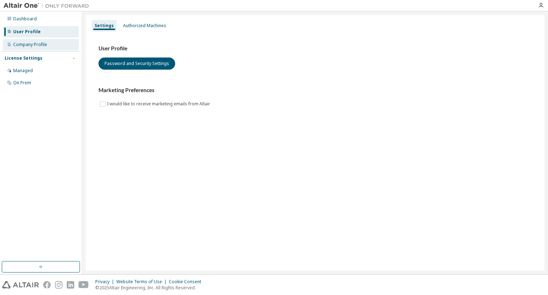 This screenshot has width=548, height=295. Describe the element at coordinates (30, 45) in the screenshot. I see `div: Company Profile` at that location.